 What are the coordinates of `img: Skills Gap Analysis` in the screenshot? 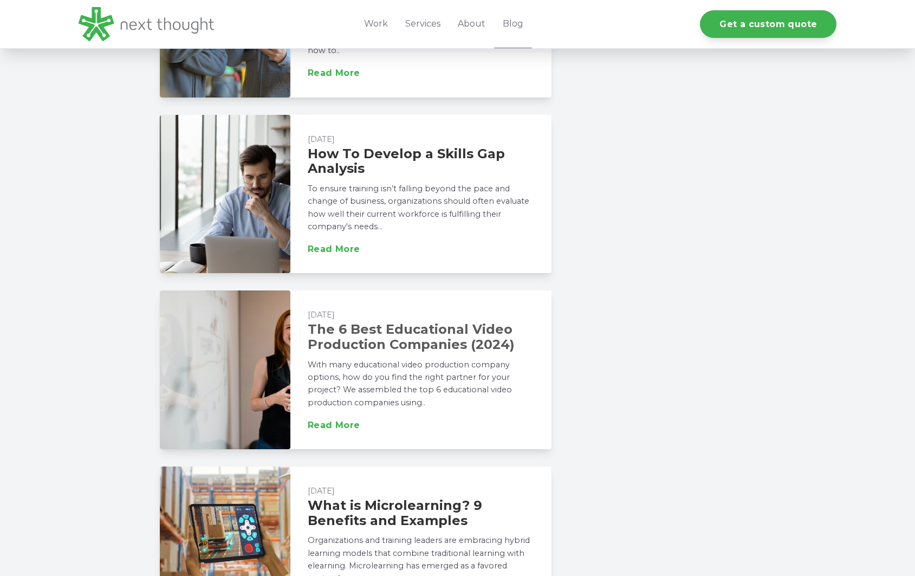 It's located at (225, 194).